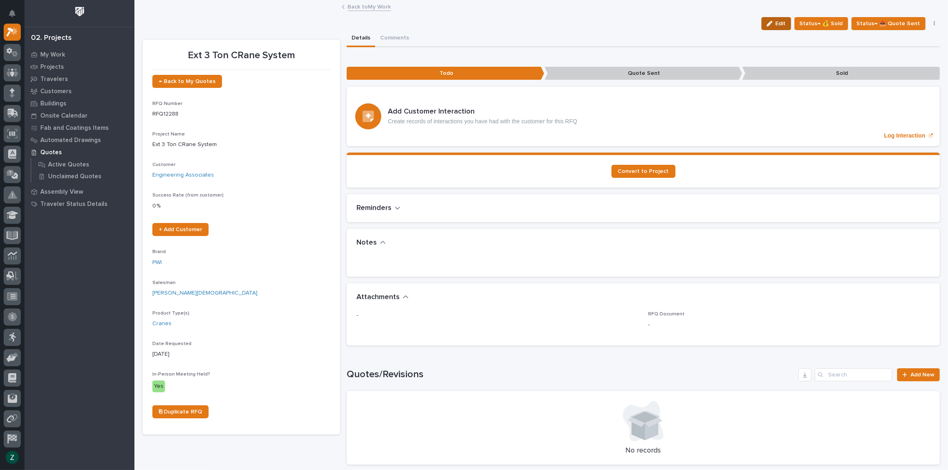  Describe the element at coordinates (918, 375) in the screenshot. I see `a: Add New` at that location.